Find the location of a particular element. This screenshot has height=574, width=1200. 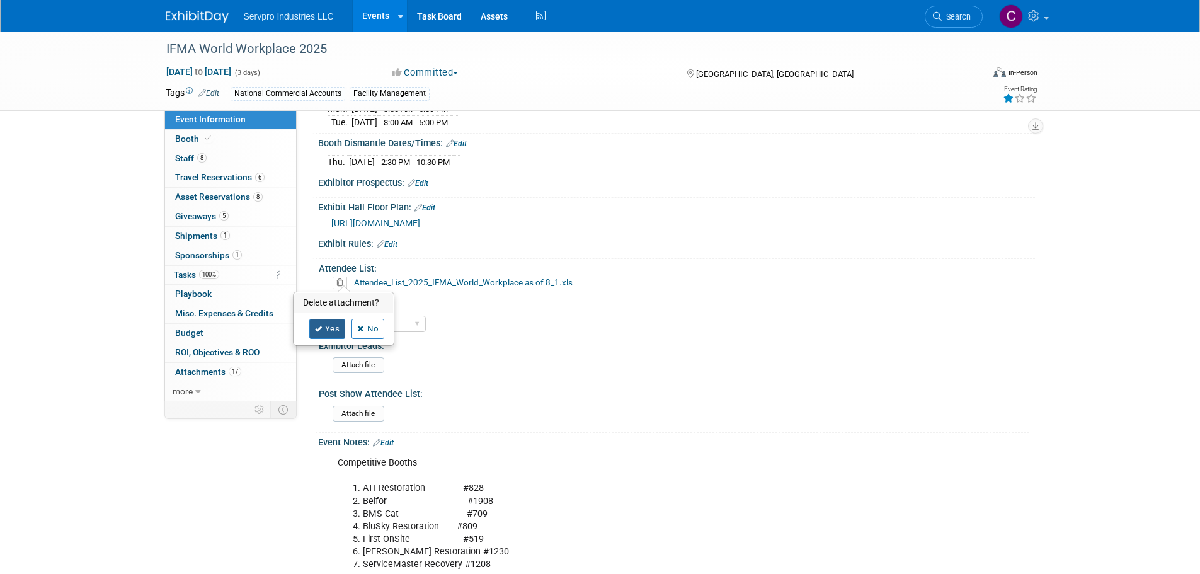

a: Giveaways5 is located at coordinates (231, 217).